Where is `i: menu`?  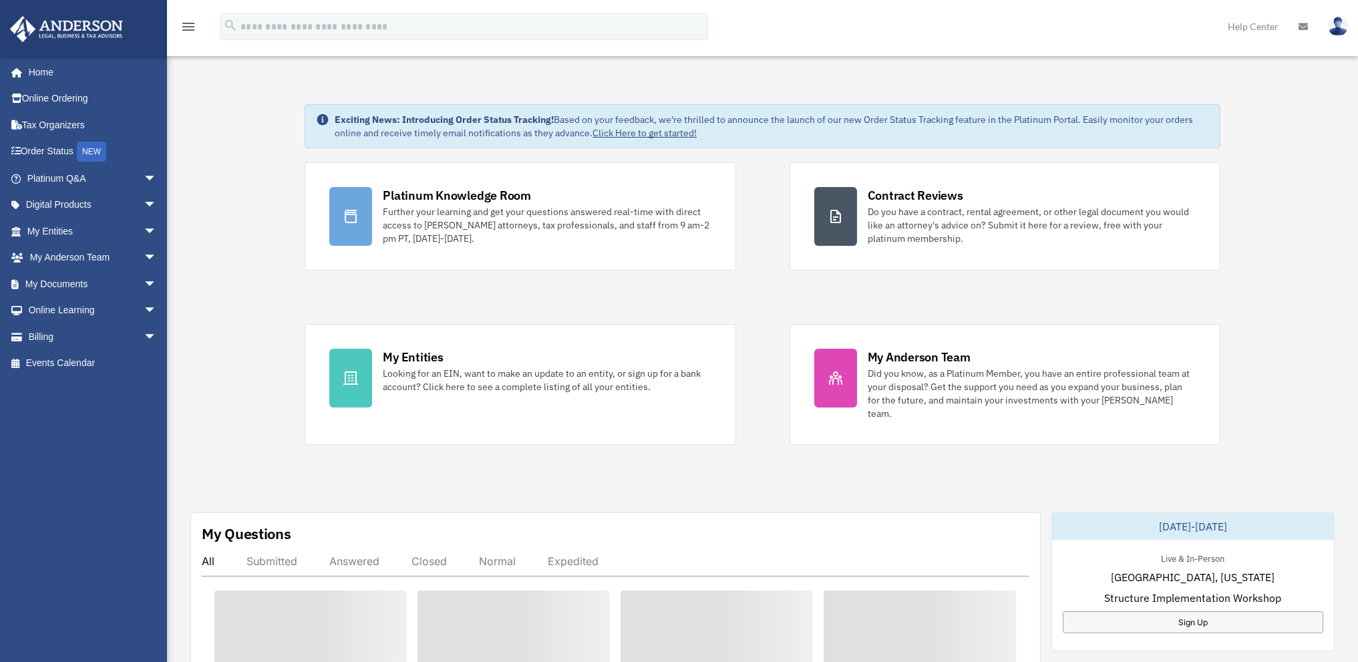
i: menu is located at coordinates (188, 27).